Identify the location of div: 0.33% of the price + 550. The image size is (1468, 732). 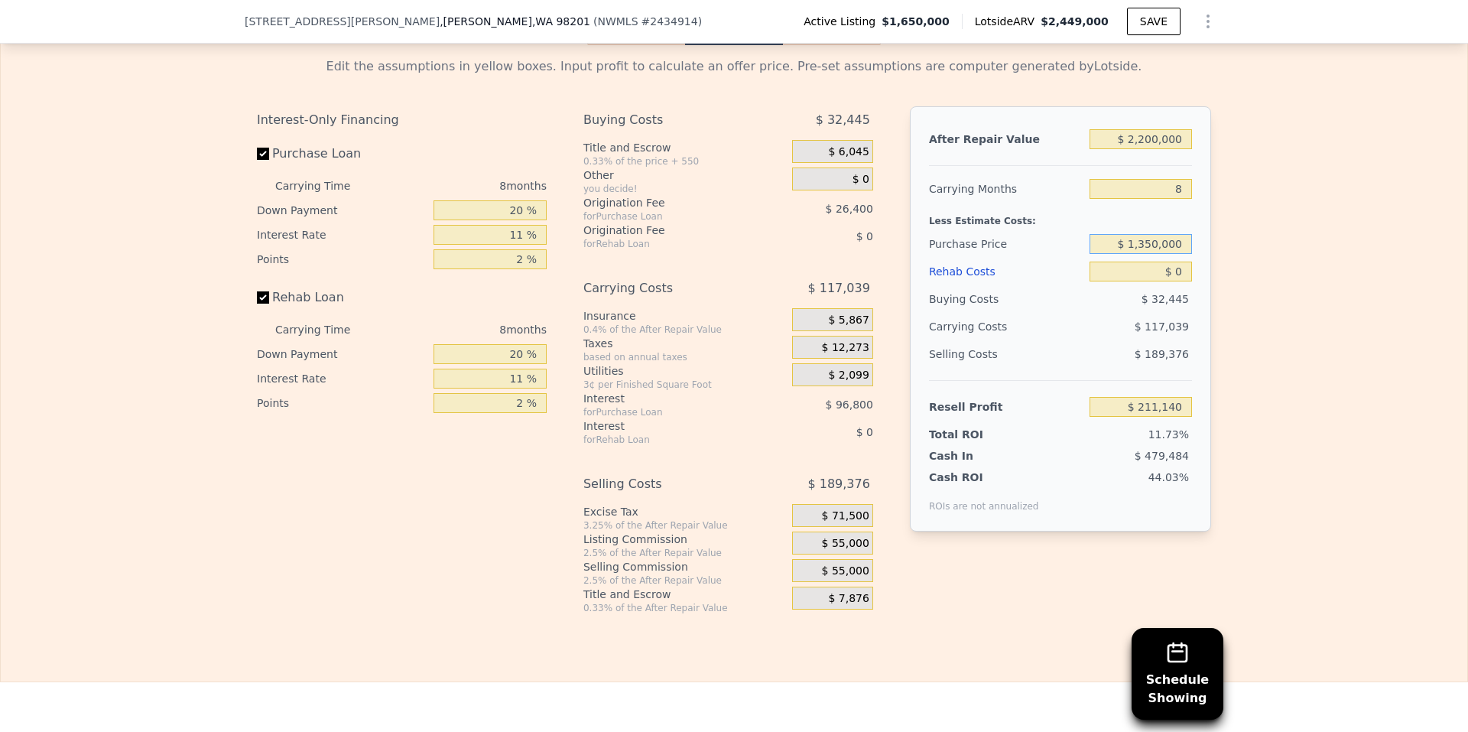
(684, 161).